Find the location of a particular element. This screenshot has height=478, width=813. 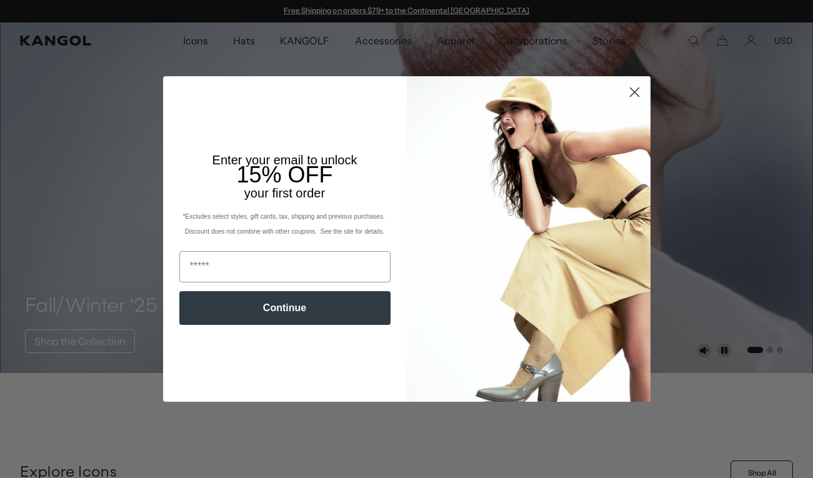

button: Continue is located at coordinates (285, 308).